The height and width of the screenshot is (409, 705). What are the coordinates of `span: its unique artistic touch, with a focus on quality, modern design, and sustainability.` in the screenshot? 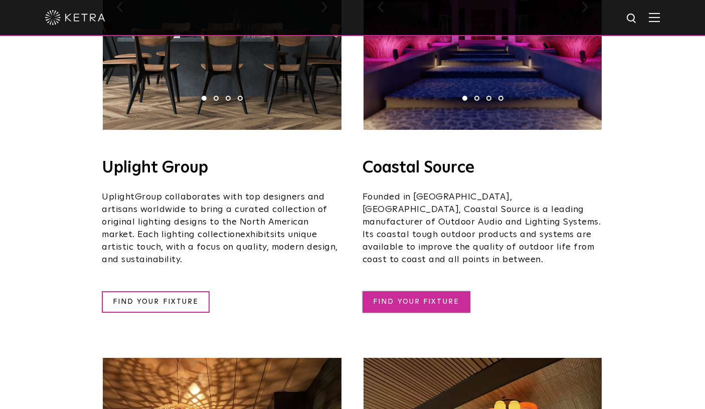 It's located at (220, 247).